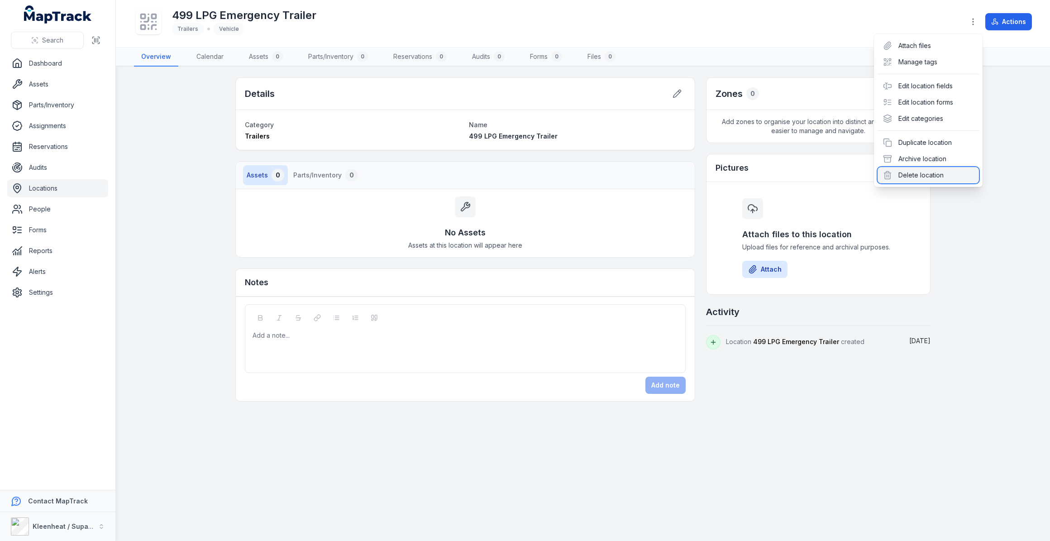  Describe the element at coordinates (928, 102) in the screenshot. I see `div: Edit location forms` at that location.